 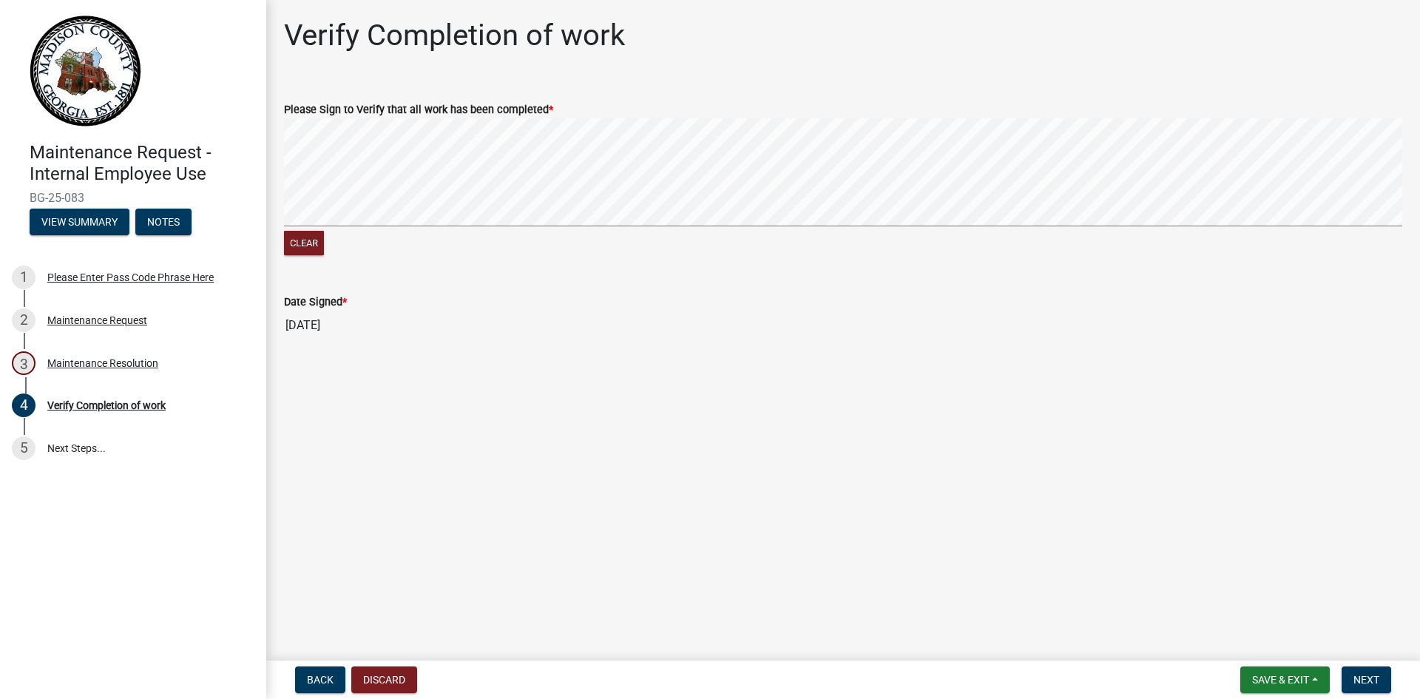 What do you see at coordinates (85, 71) in the screenshot?
I see `img: Madison County, Georgia` at bounding box center [85, 71].